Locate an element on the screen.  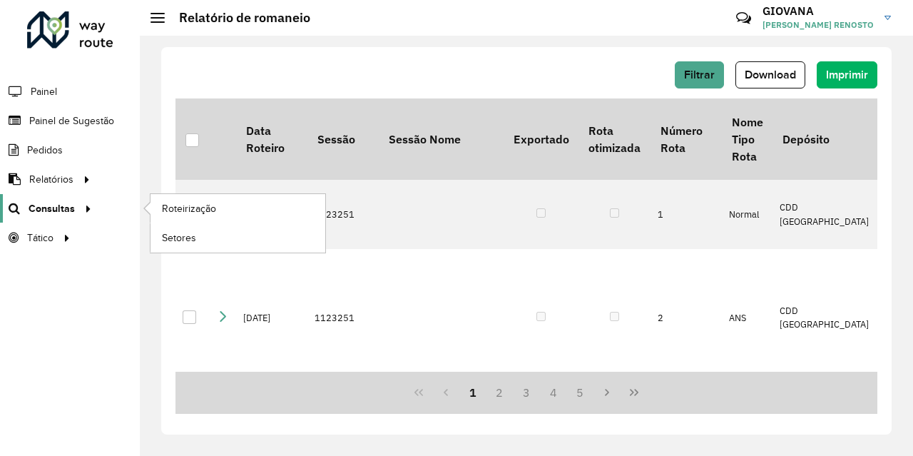
h3: GIOVANA is located at coordinates (818, 11).